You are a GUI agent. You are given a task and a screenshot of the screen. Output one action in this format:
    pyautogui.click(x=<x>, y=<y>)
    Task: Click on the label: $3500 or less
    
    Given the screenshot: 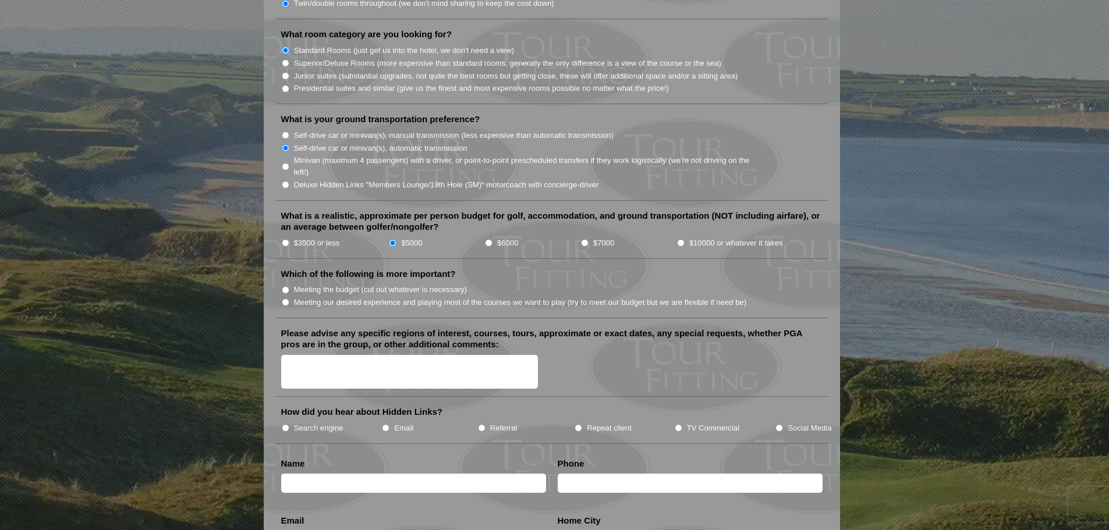 What is the action you would take?
    pyautogui.click(x=317, y=243)
    